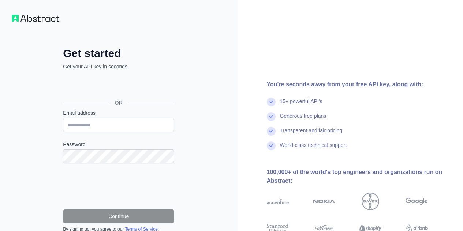 The image size is (463, 231). Describe the element at coordinates (303, 120) in the screenshot. I see `div: Generous free plans` at that location.